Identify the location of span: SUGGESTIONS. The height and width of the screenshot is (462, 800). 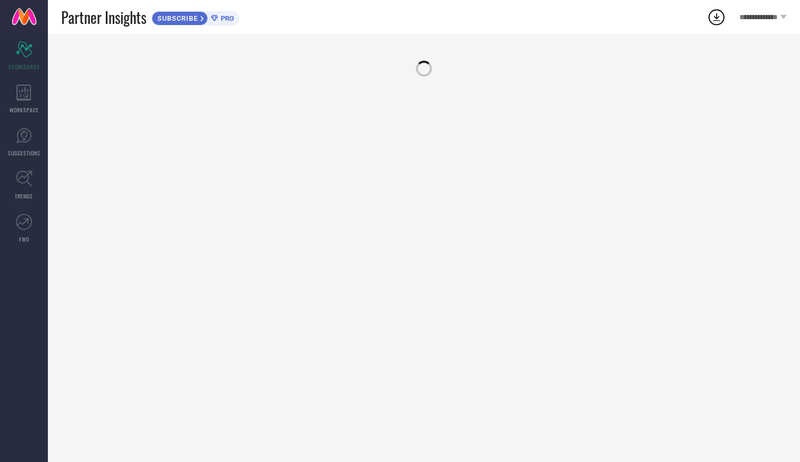
(24, 153).